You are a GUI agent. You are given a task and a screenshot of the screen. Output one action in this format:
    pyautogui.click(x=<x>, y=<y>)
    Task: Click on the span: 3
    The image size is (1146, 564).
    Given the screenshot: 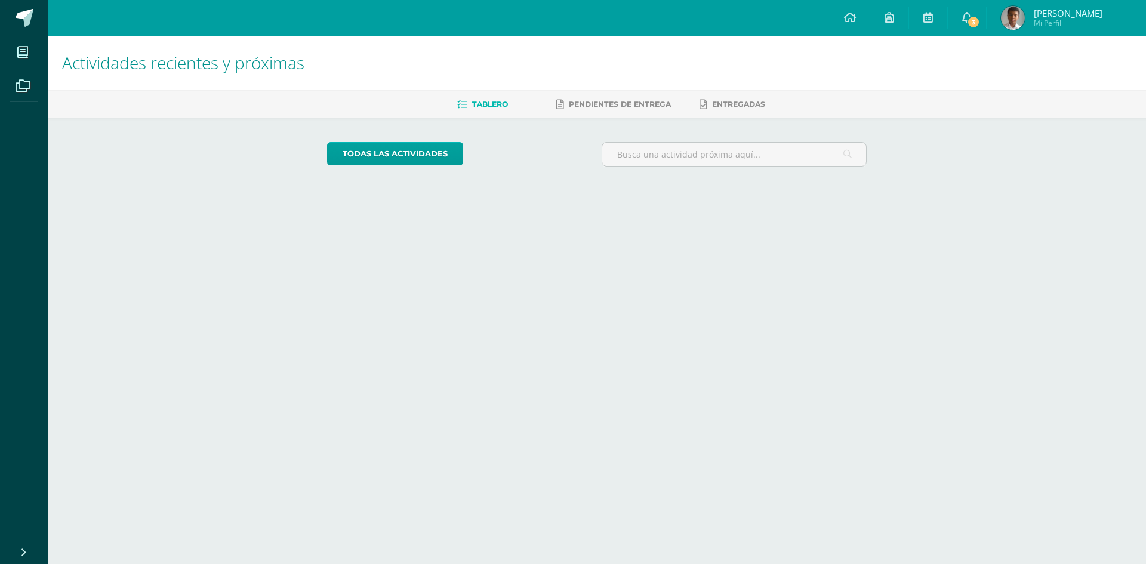 What is the action you would take?
    pyautogui.click(x=973, y=22)
    